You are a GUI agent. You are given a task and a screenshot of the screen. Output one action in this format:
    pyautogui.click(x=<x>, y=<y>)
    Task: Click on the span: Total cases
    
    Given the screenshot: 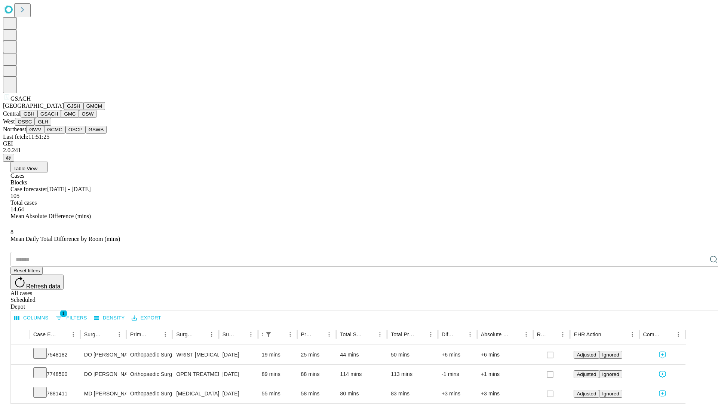 What is the action you would take?
    pyautogui.click(x=24, y=202)
    